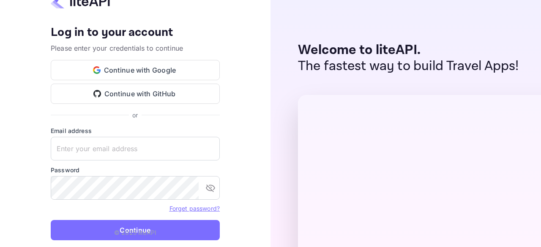  I want to click on input: Enter your email address, so click(135, 149).